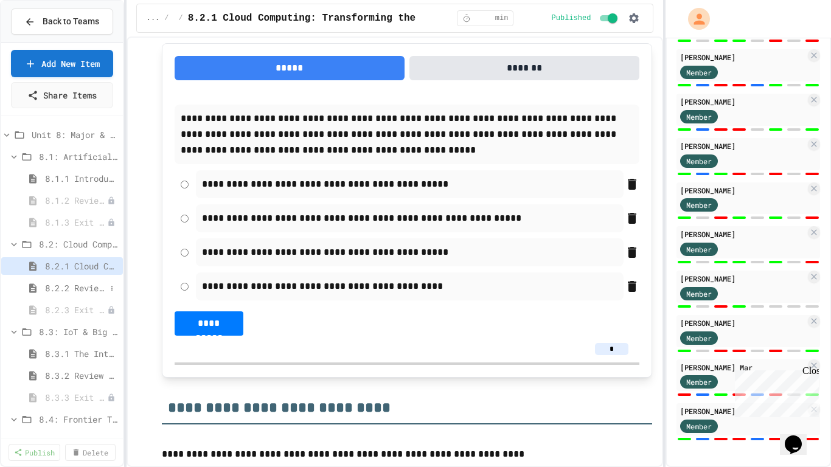 The image size is (831, 467). What do you see at coordinates (586, 18) in the screenshot?
I see `div: Content is published and visible to students` at bounding box center [586, 18].